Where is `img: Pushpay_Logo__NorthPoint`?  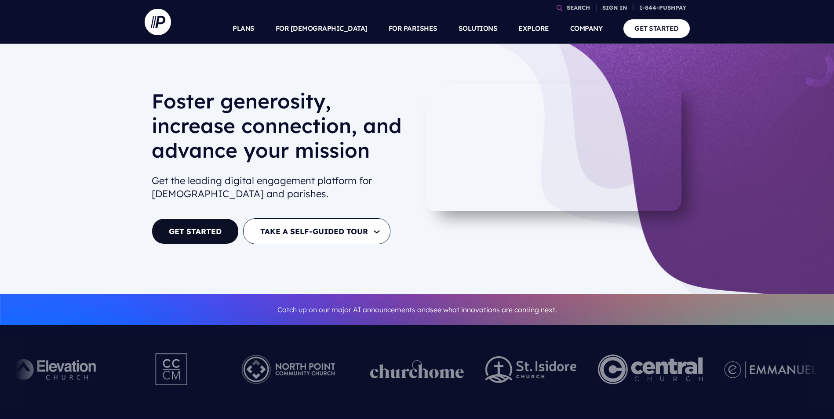
img: Pushpay_Logo__NorthPoint is located at coordinates (288, 370).